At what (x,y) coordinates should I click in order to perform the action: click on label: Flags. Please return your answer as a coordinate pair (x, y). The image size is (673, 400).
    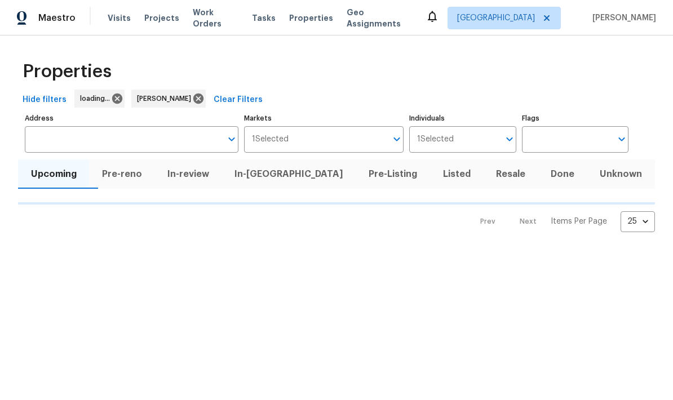
    Looking at the image, I should click on (575, 118).